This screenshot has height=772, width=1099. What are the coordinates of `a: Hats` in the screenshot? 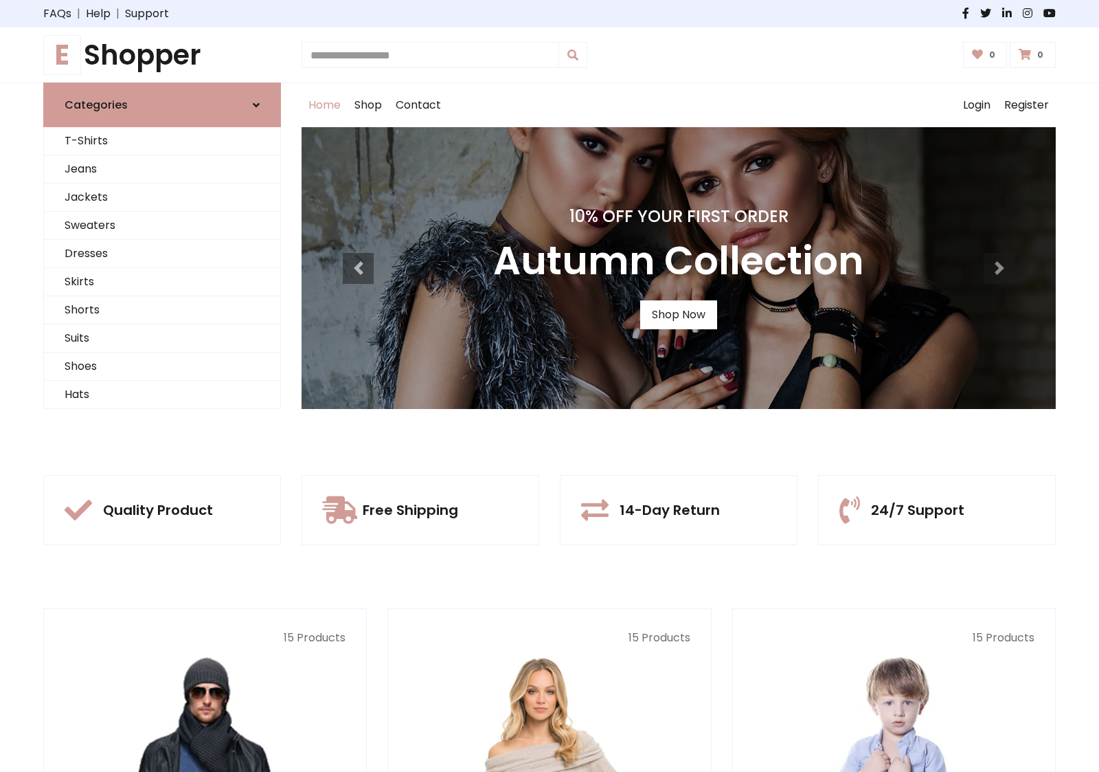 It's located at (162, 394).